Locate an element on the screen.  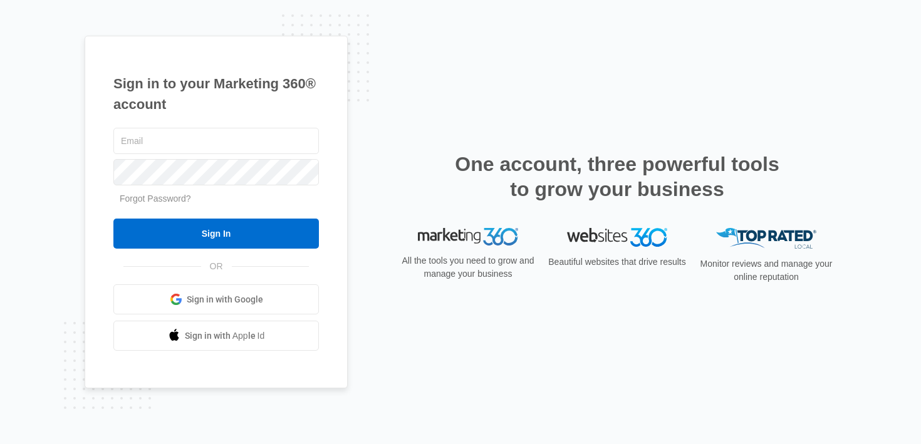
img: Top Rated Local is located at coordinates (766, 238).